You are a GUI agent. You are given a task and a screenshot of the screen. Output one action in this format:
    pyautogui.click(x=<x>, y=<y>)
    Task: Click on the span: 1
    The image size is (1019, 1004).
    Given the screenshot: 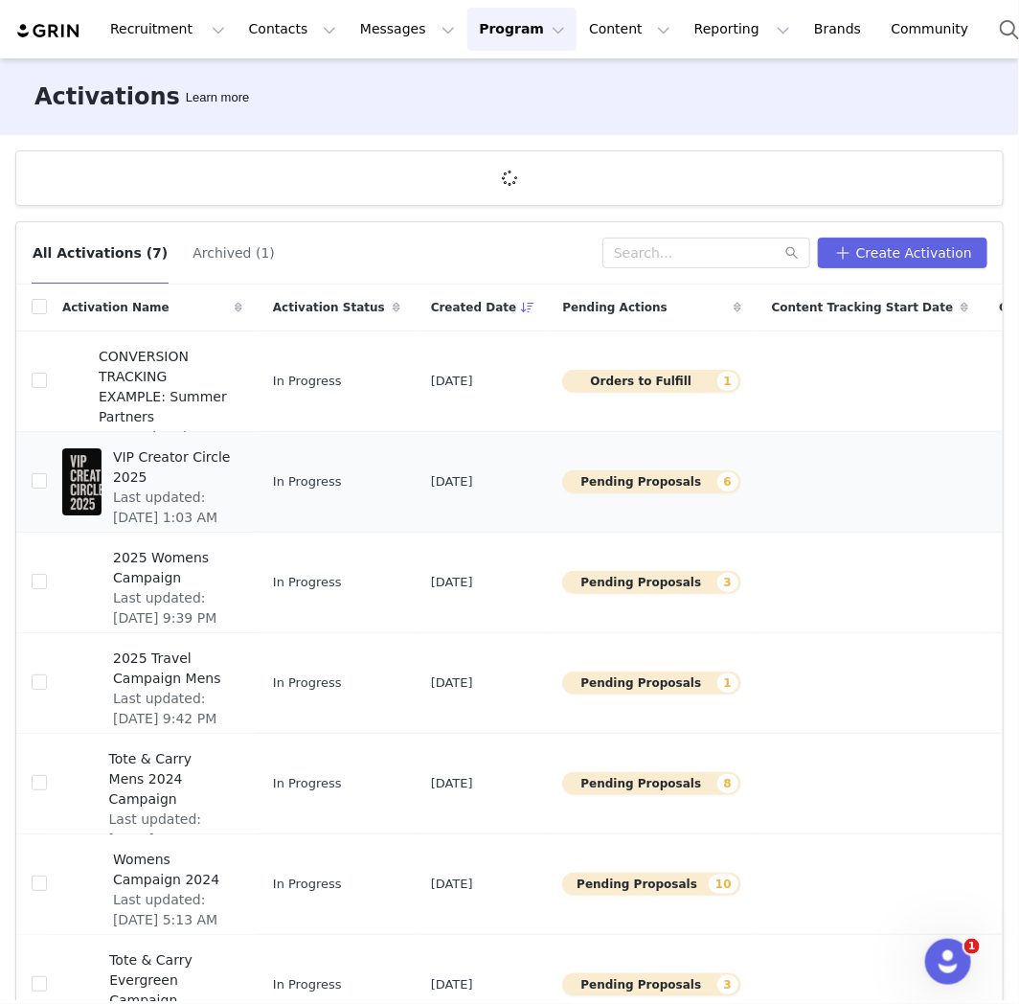 What is the action you would take?
    pyautogui.click(x=972, y=947)
    